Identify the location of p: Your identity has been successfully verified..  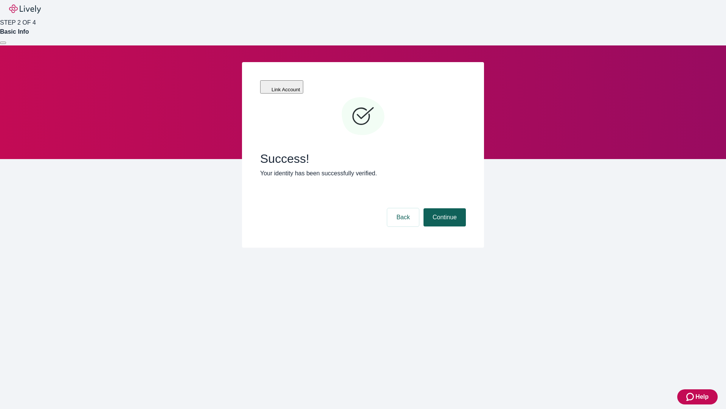
(363, 173).